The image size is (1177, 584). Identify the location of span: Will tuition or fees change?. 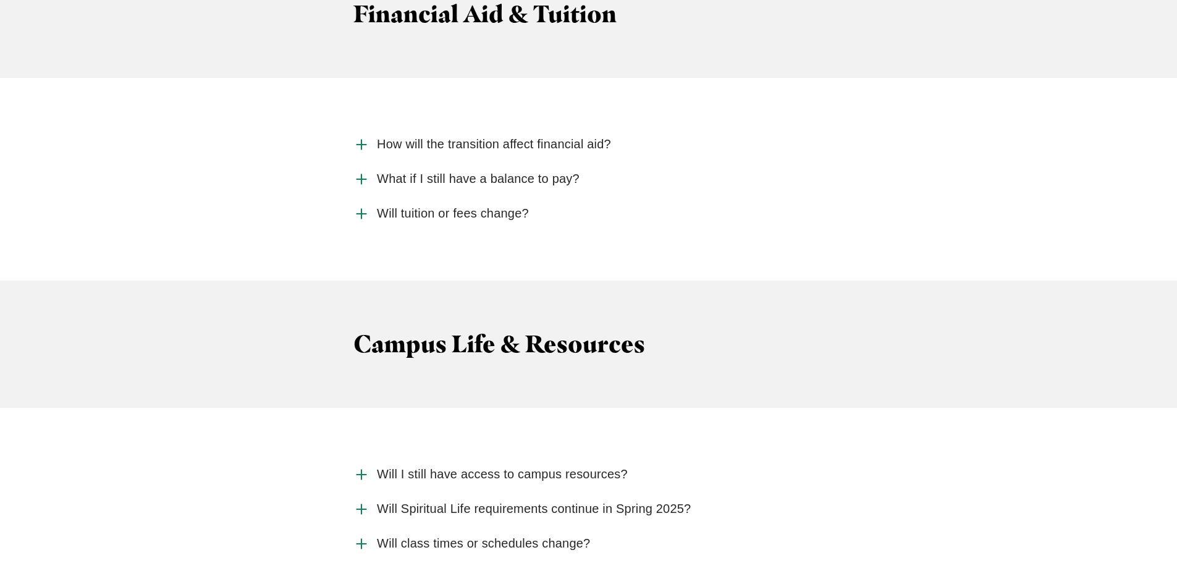
(453, 213).